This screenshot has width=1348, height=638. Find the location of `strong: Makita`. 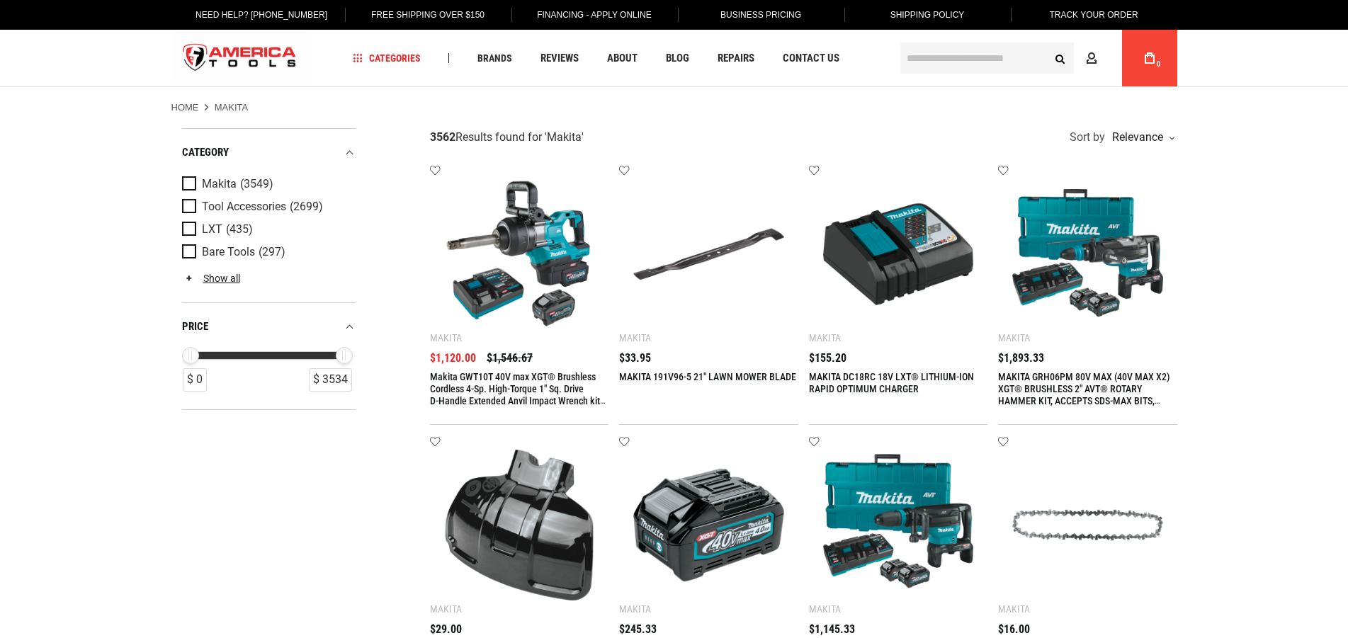

strong: Makita is located at coordinates (231, 107).